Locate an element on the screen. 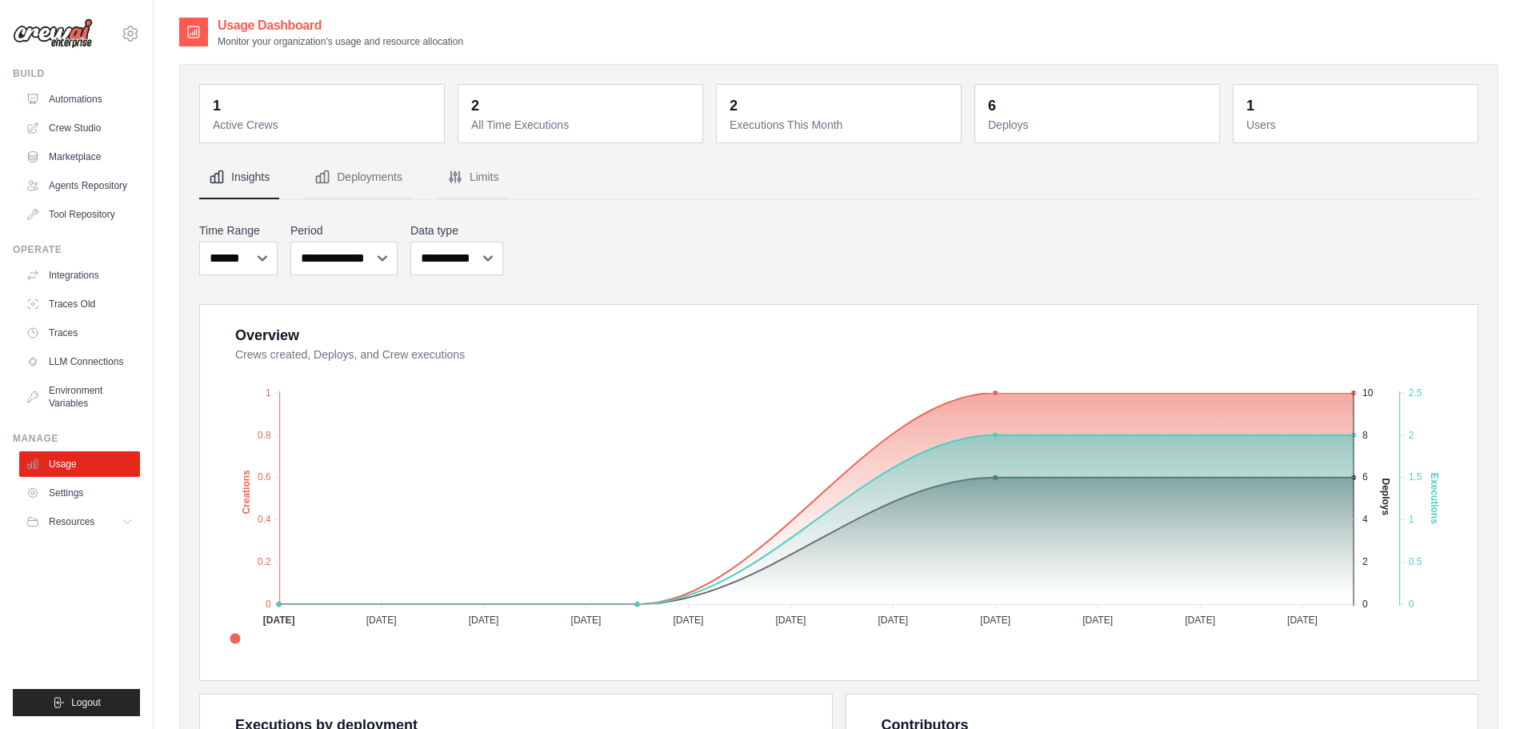  a: Automations is located at coordinates (79, 99).